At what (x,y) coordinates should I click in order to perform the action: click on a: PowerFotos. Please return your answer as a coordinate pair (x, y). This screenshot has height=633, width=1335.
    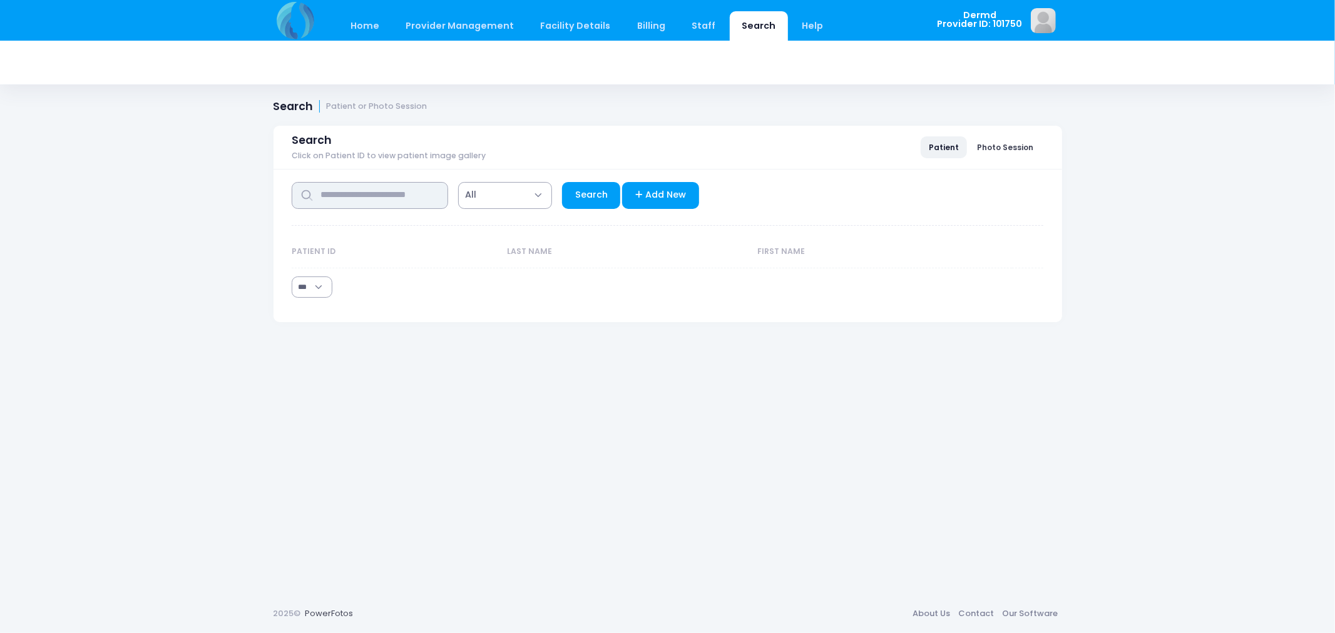
    Looking at the image, I should click on (328, 613).